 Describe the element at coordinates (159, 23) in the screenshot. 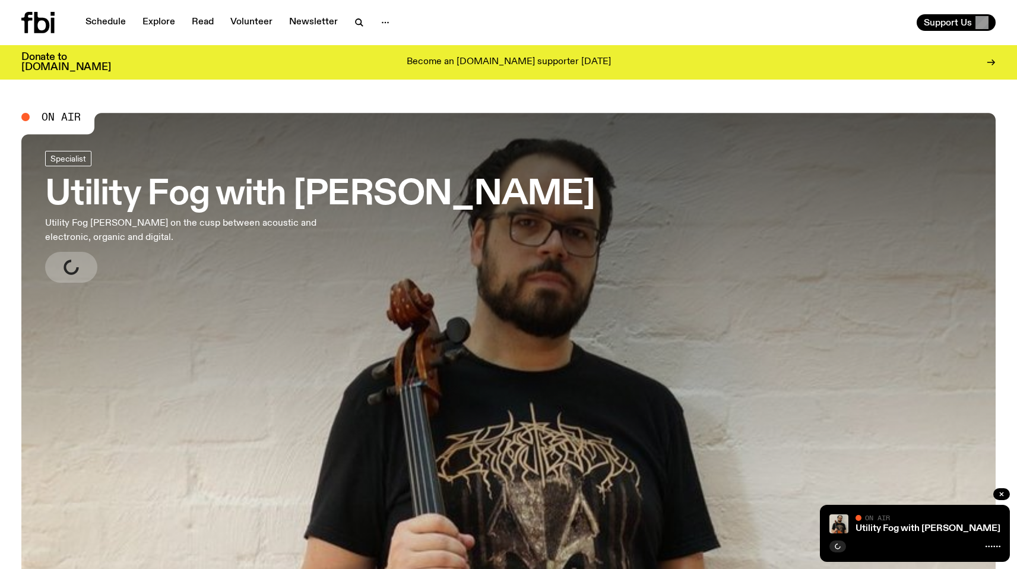

I see `a: Explore` at that location.